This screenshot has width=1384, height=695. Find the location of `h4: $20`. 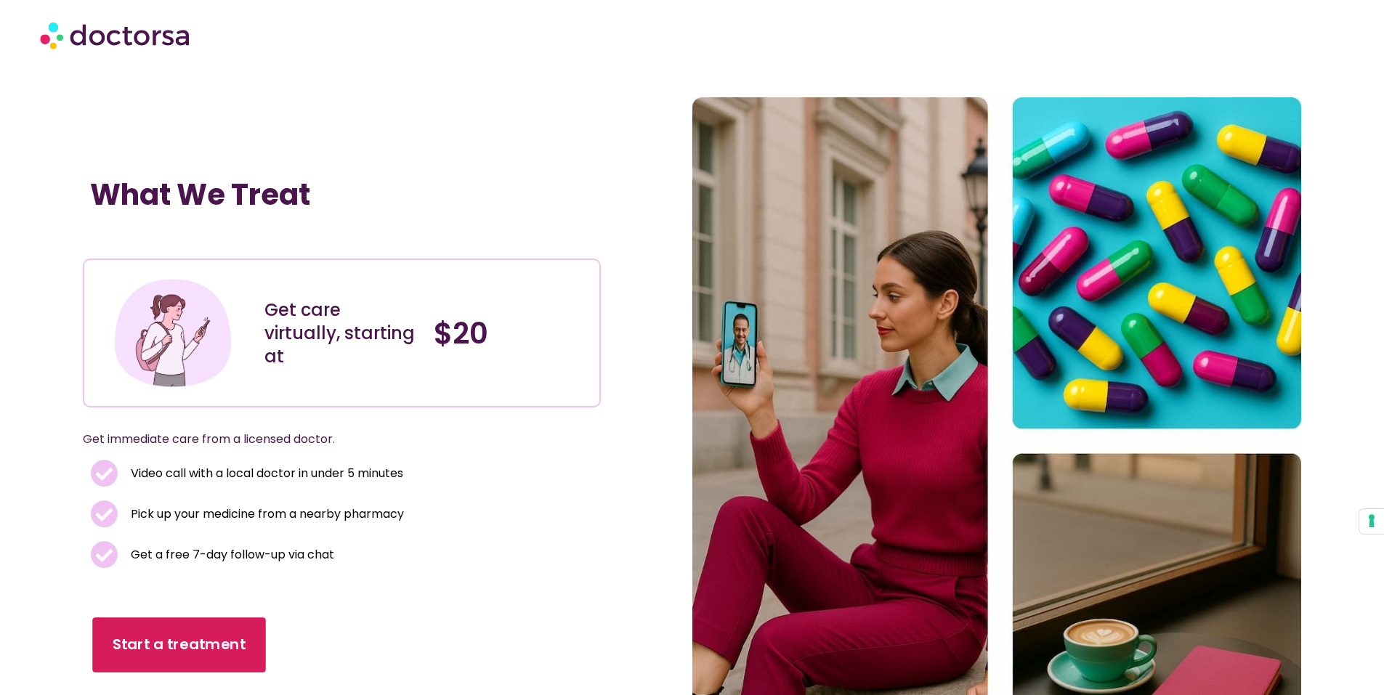

h4: $20 is located at coordinates (511, 333).